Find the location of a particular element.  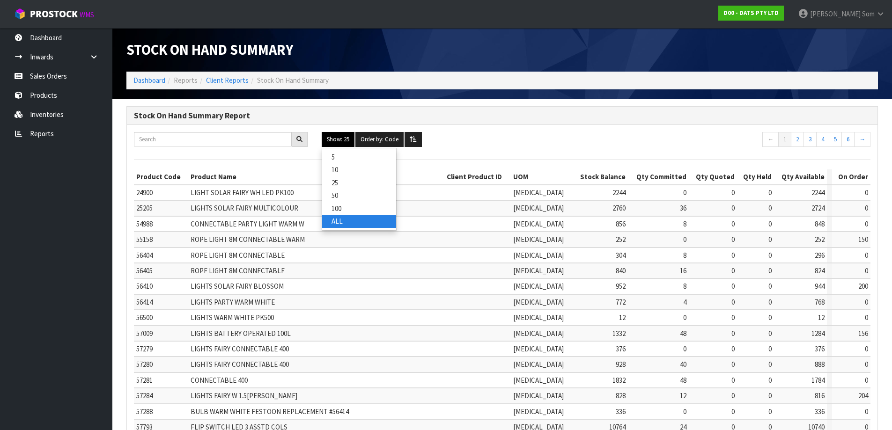

span: LIGHT SOLAR FAIRY WH LED PK100 is located at coordinates (242, 192).